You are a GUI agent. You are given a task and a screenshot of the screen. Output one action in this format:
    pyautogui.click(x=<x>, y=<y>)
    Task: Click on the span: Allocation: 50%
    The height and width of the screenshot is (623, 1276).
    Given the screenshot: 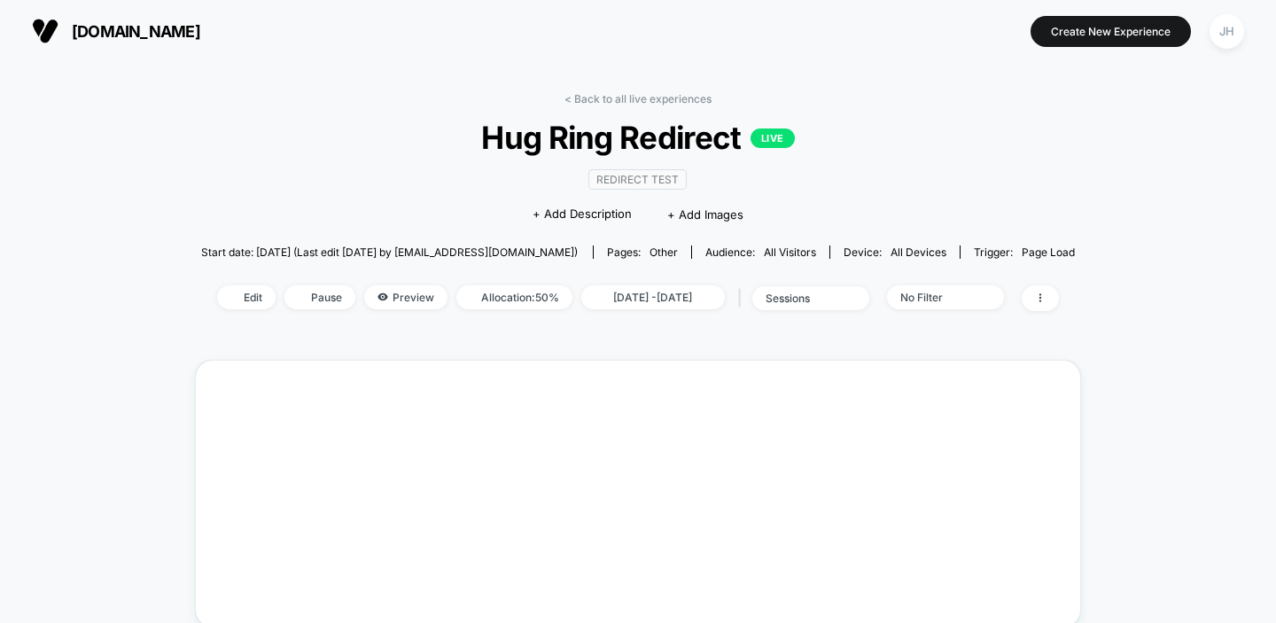 What is the action you would take?
    pyautogui.click(x=514, y=297)
    